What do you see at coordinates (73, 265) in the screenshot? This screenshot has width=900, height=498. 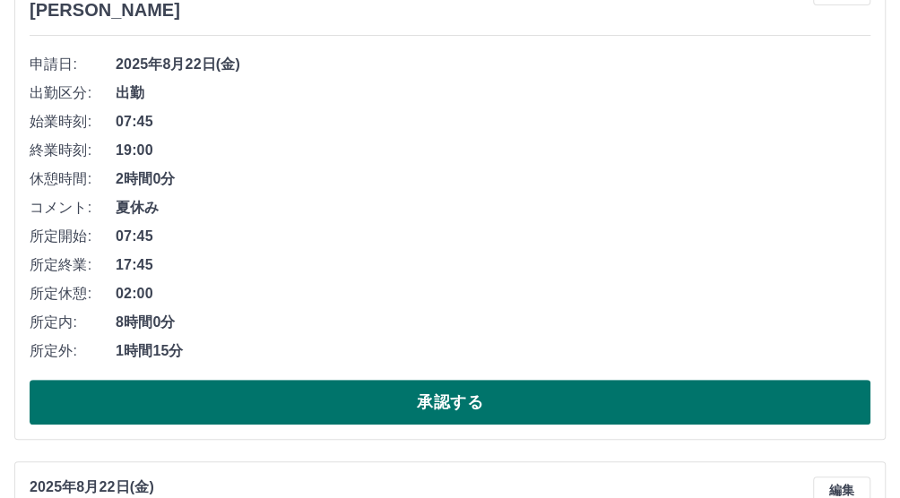 I see `span: 所定終業:` at bounding box center [73, 265].